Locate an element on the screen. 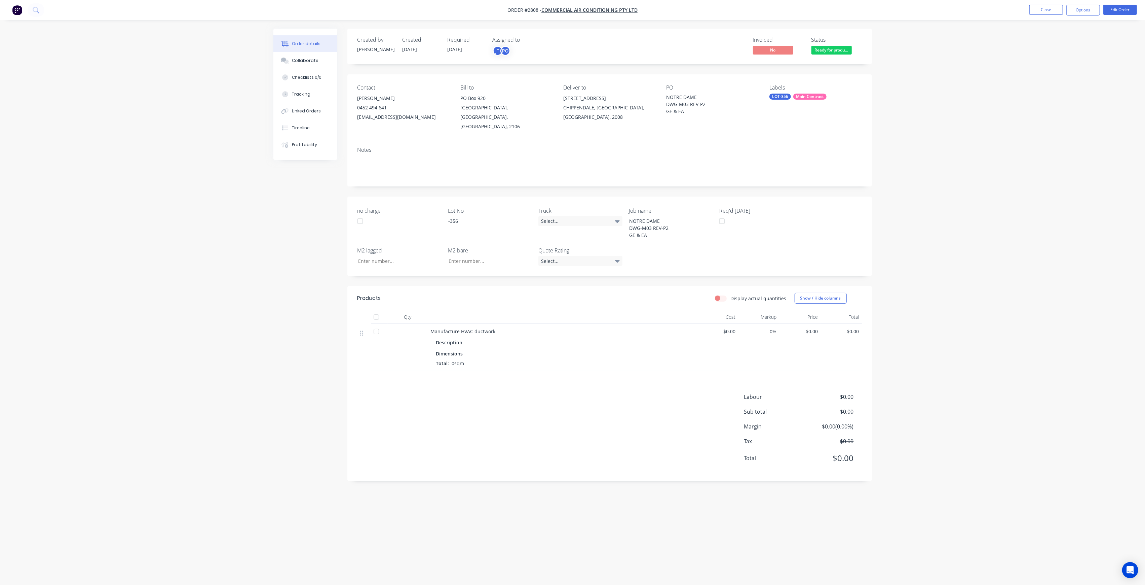 The image size is (1145, 585). div: Total is located at coordinates (841, 317).